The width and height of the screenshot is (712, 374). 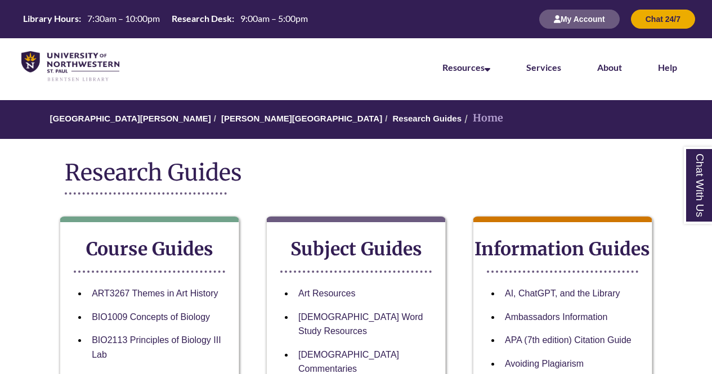 What do you see at coordinates (153, 173) in the screenshot?
I see `span: Research Guides` at bounding box center [153, 173].